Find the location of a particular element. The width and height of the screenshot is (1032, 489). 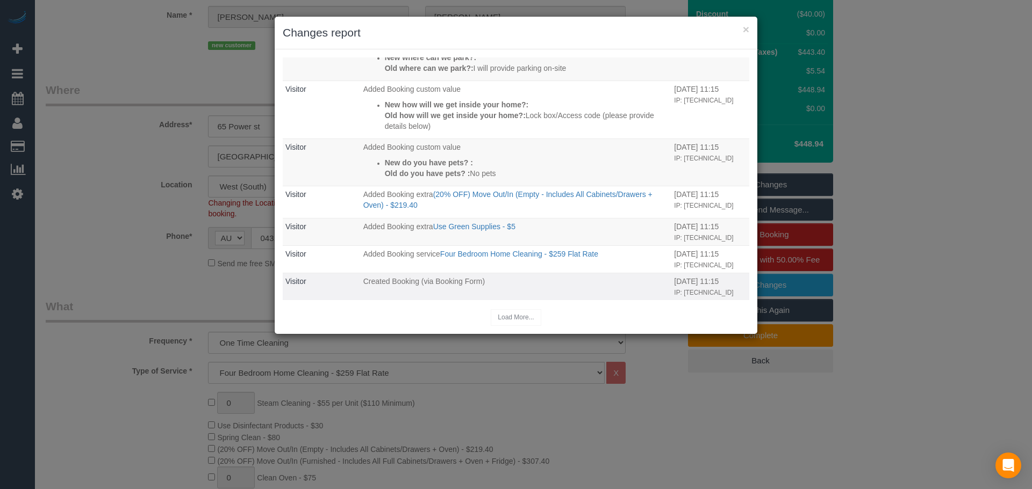

p: Lock box/Access code (please provide details below) is located at coordinates (526, 121).